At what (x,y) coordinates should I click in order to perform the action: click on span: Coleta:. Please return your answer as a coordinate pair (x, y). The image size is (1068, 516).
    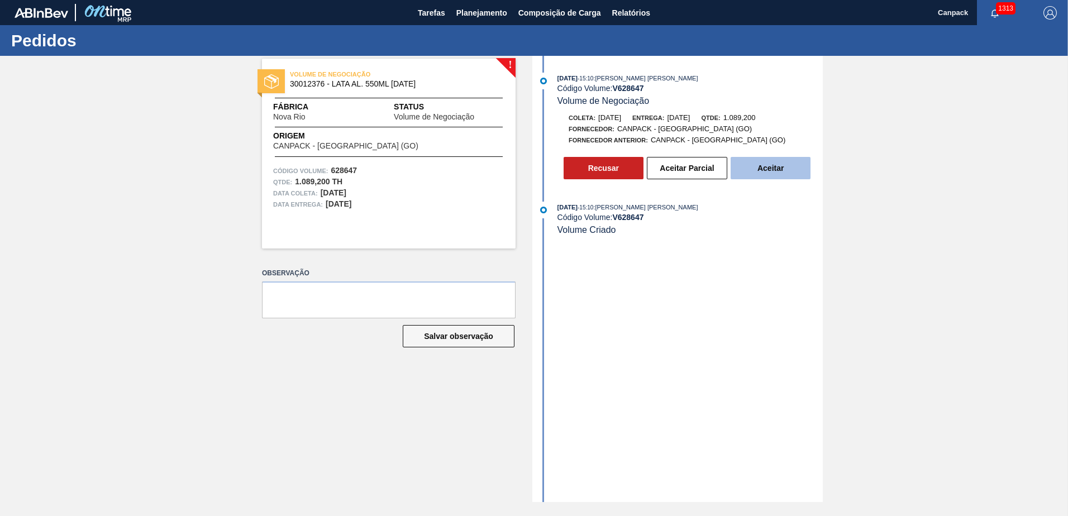
    Looking at the image, I should click on (582, 118).